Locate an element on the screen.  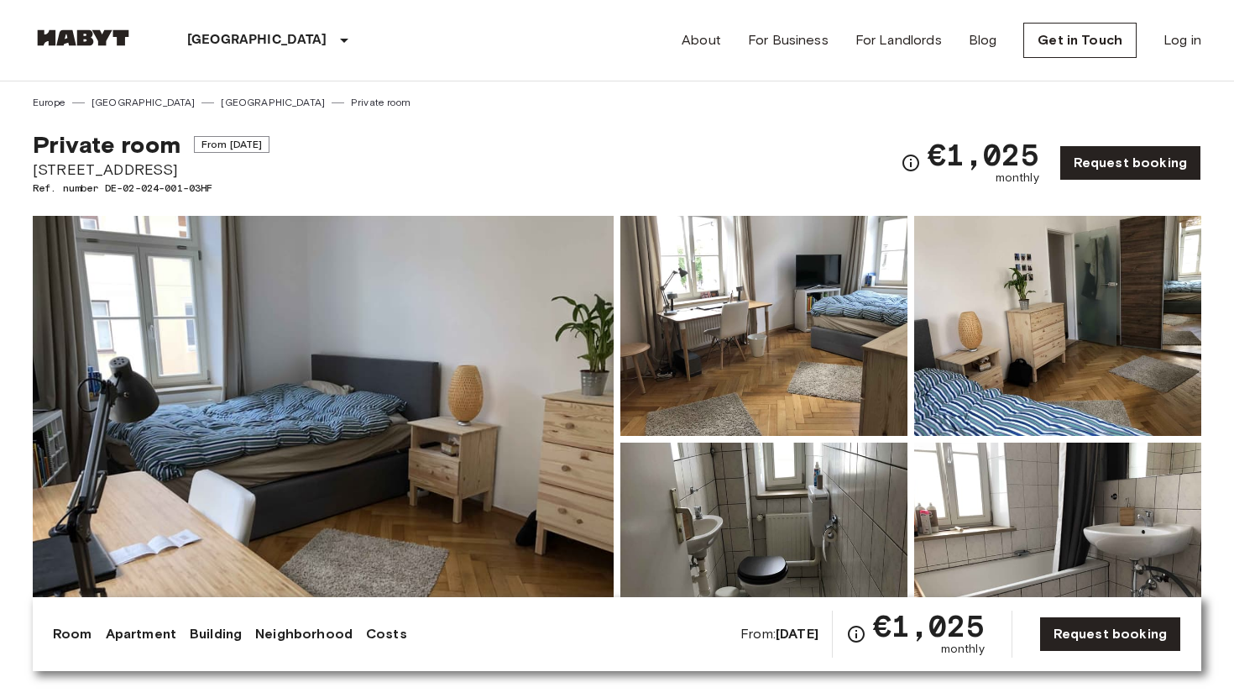
a: Neighborhood is located at coordinates (304, 634).